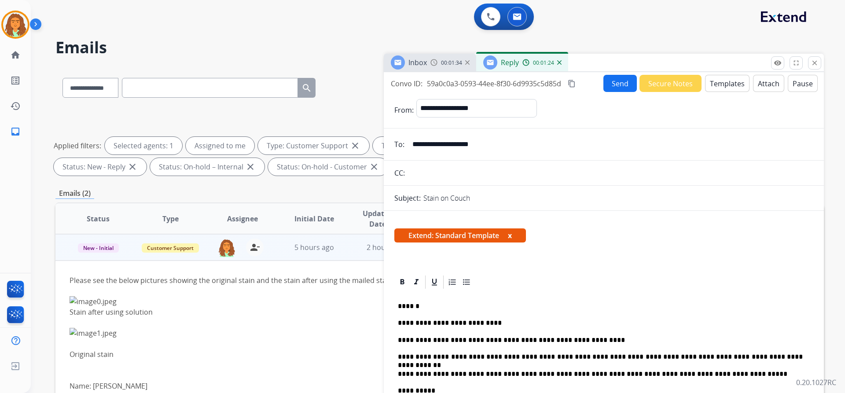 This screenshot has width=845, height=393. What do you see at coordinates (77, 146) in the screenshot?
I see `p: Applied filters:` at bounding box center [77, 146].